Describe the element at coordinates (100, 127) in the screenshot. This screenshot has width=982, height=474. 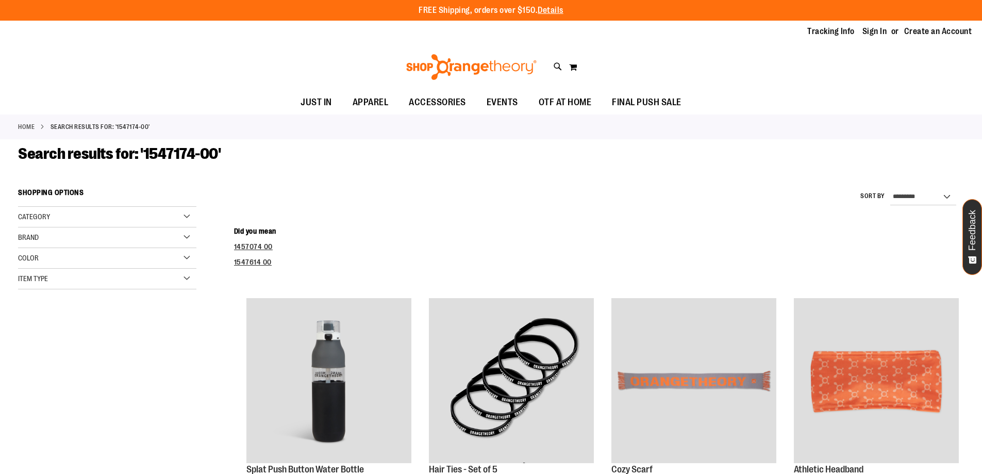
I see `strong: Search results for: '1547174-00'` at that location.